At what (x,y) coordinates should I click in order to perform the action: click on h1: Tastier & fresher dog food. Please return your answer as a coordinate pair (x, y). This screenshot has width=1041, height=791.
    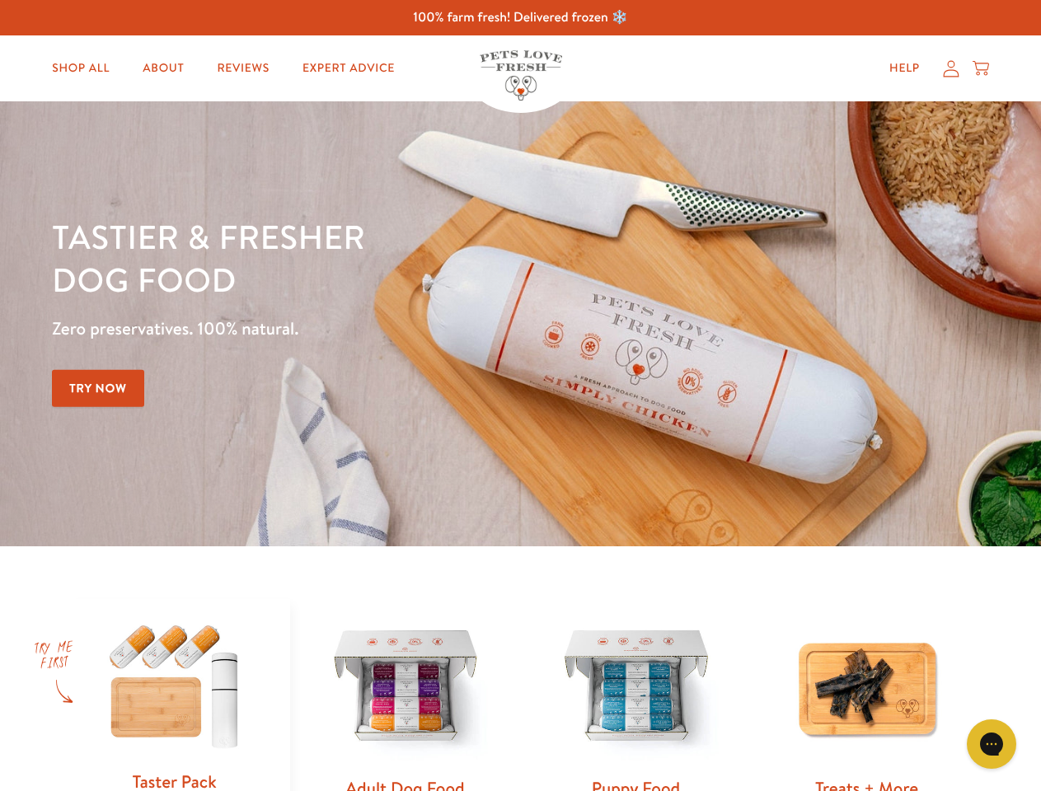
    Looking at the image, I should click on (364, 258).